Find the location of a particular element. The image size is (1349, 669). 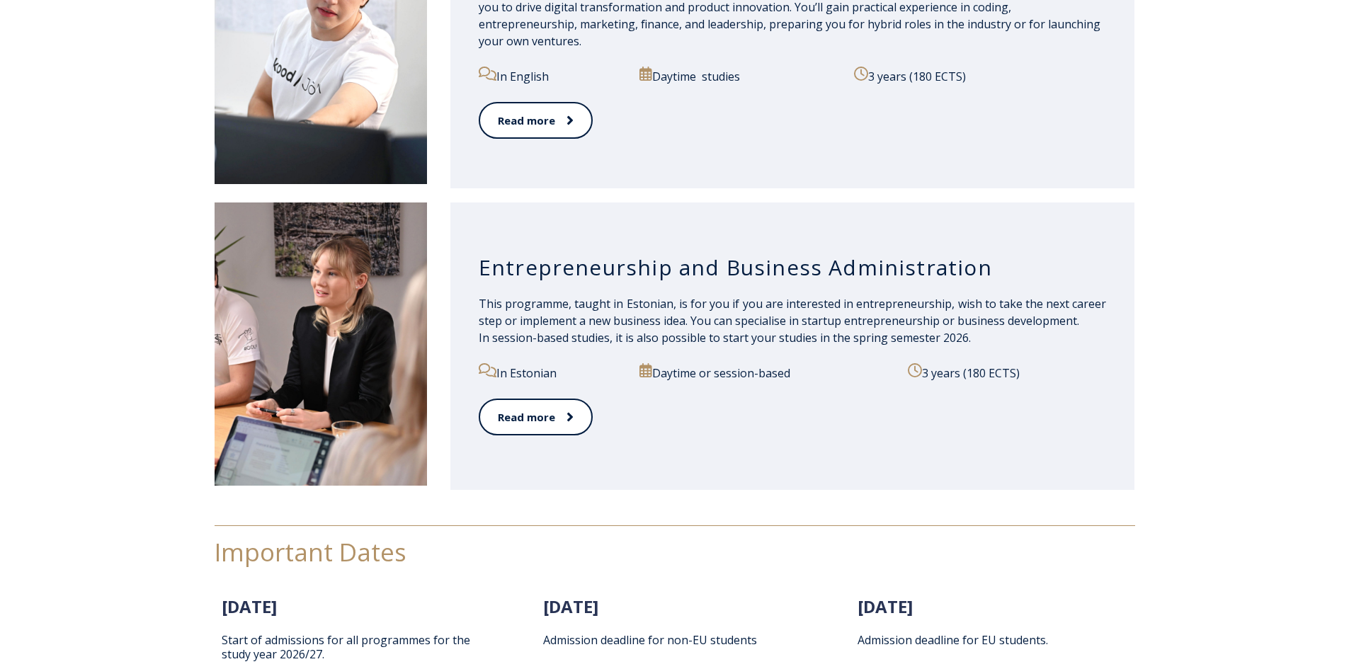

span: Important Dates is located at coordinates (310, 551).